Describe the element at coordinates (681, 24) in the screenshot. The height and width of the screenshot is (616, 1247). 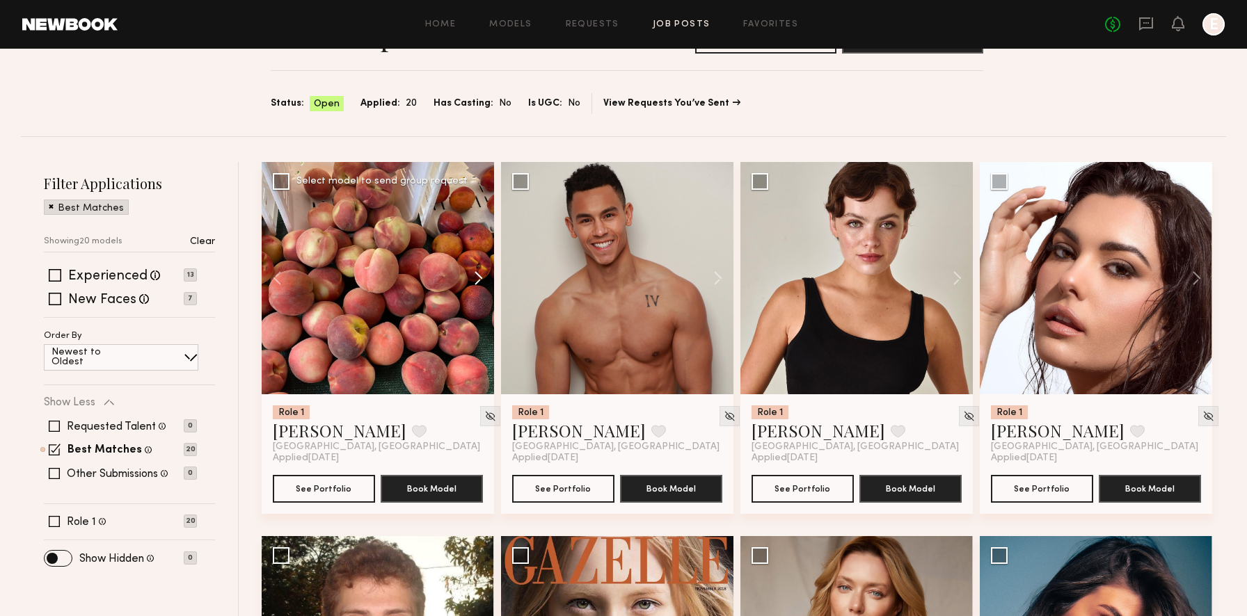
I see `a: Job Posts` at that location.